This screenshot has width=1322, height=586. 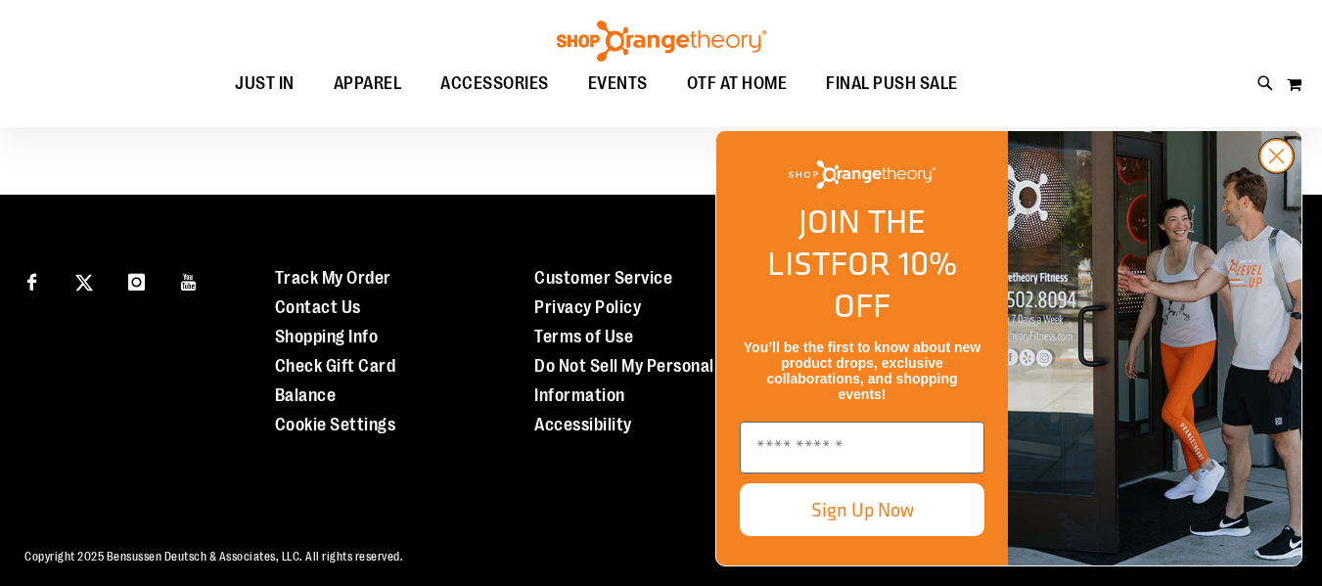 What do you see at coordinates (336, 381) in the screenshot?
I see `a: Check Gift Card Balance` at bounding box center [336, 381].